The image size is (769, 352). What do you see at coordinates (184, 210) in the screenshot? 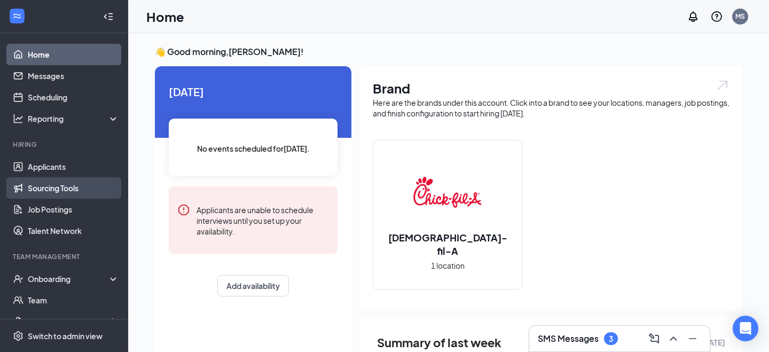
I see `svg: Error` at bounding box center [184, 210].